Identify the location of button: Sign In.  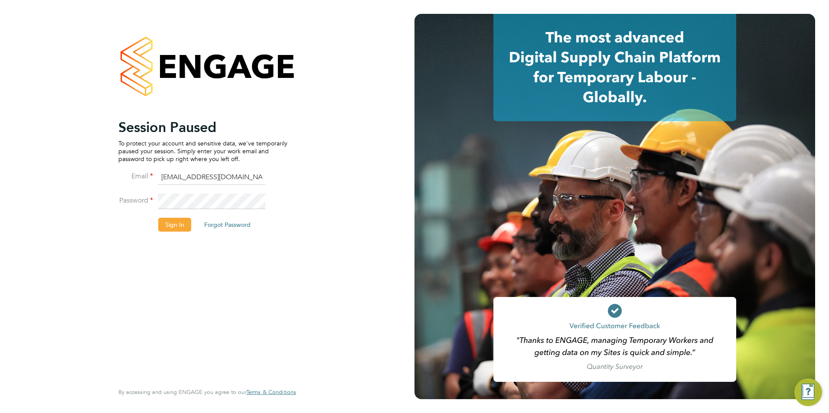
(175, 225).